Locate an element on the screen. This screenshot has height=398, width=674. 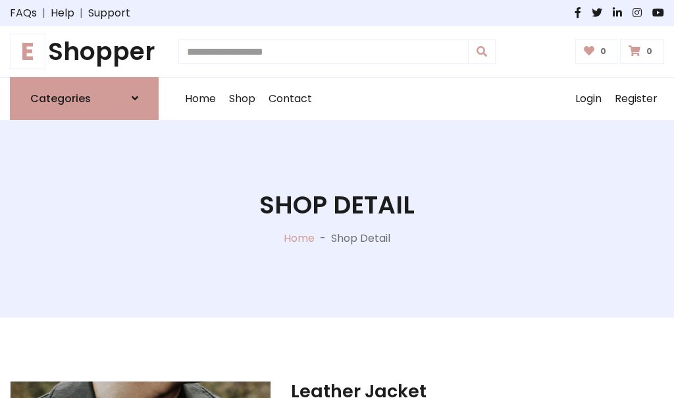
span: E is located at coordinates (28, 51).